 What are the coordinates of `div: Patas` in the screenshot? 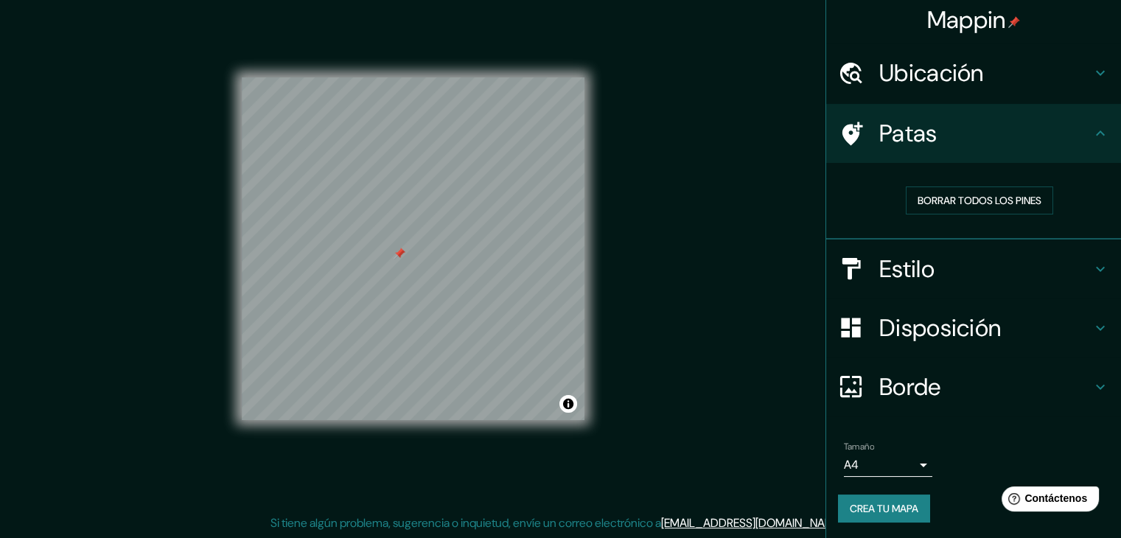 It's located at (973, 133).